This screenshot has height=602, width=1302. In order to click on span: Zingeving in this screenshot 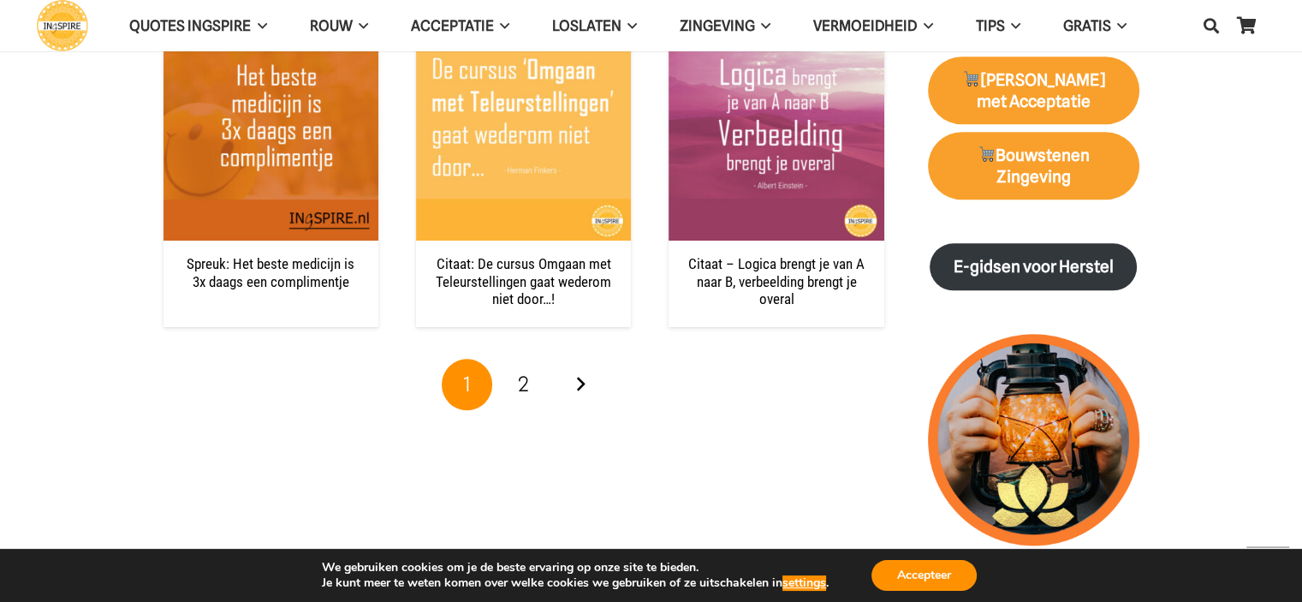, I will do `click(717, 26)`.